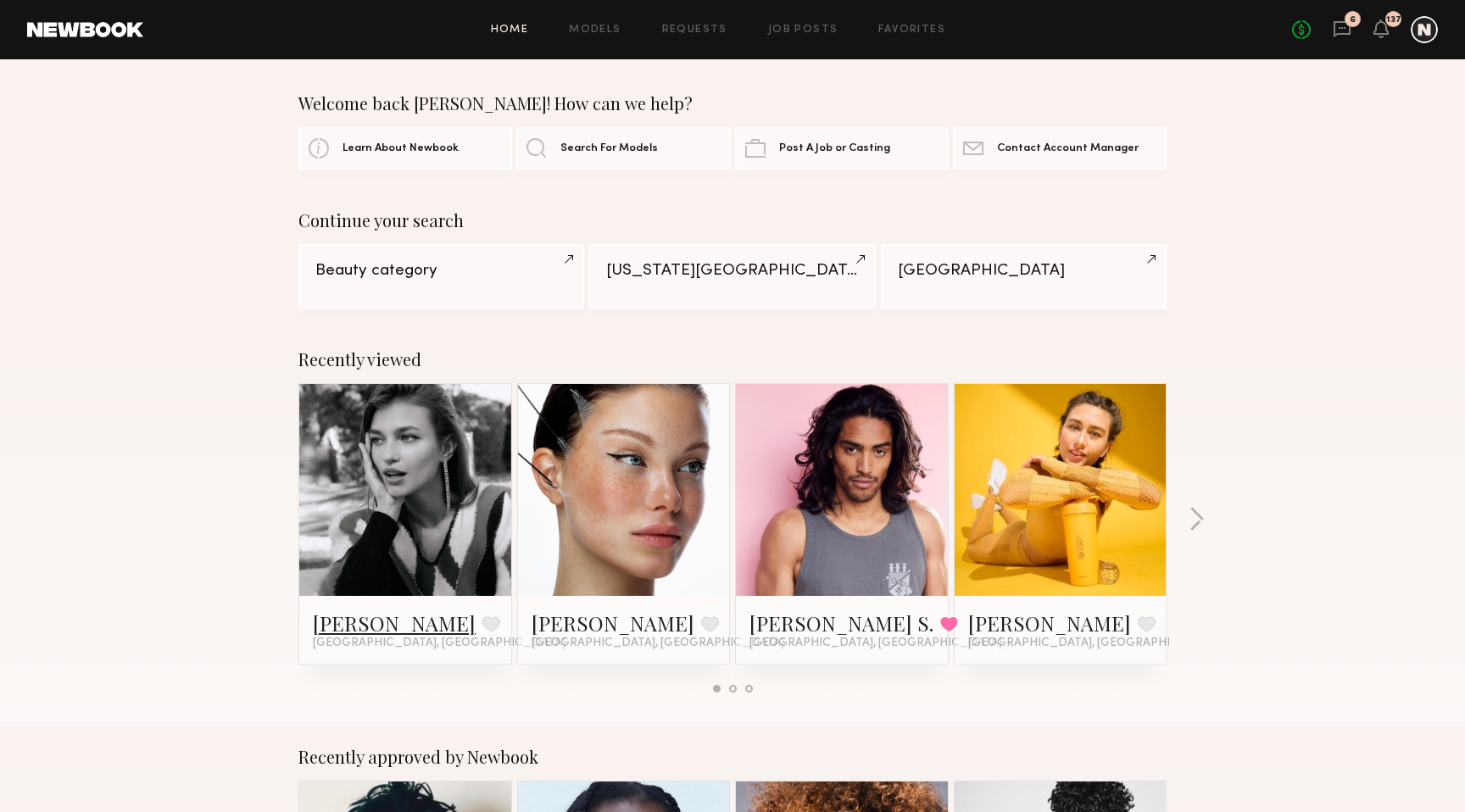 The width and height of the screenshot is (1465, 812). Describe the element at coordinates (732, 220) in the screenshot. I see `div: Continue your search` at that location.